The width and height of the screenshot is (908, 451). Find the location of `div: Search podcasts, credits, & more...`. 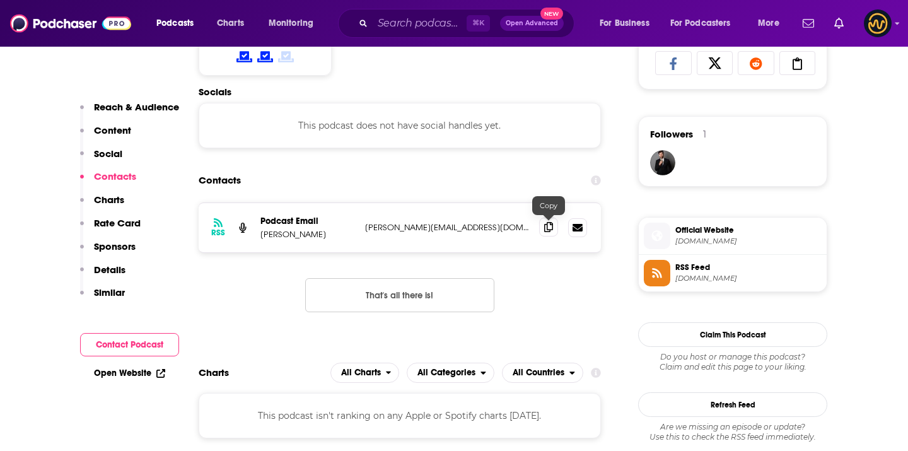

div: Search podcasts, credits, & more... is located at coordinates (468, 23).